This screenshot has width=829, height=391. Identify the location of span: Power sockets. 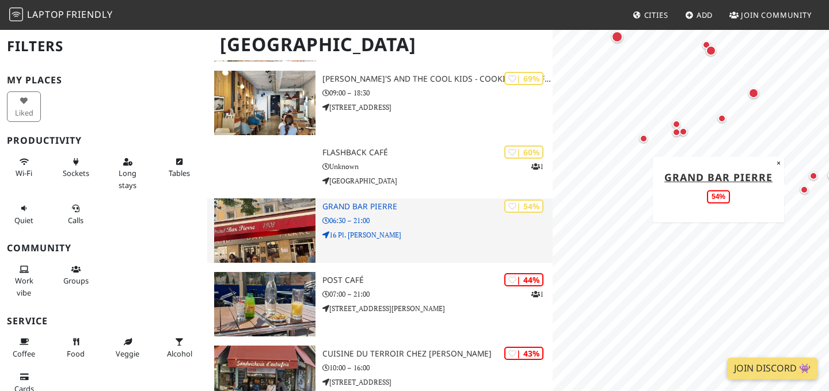
(76, 173).